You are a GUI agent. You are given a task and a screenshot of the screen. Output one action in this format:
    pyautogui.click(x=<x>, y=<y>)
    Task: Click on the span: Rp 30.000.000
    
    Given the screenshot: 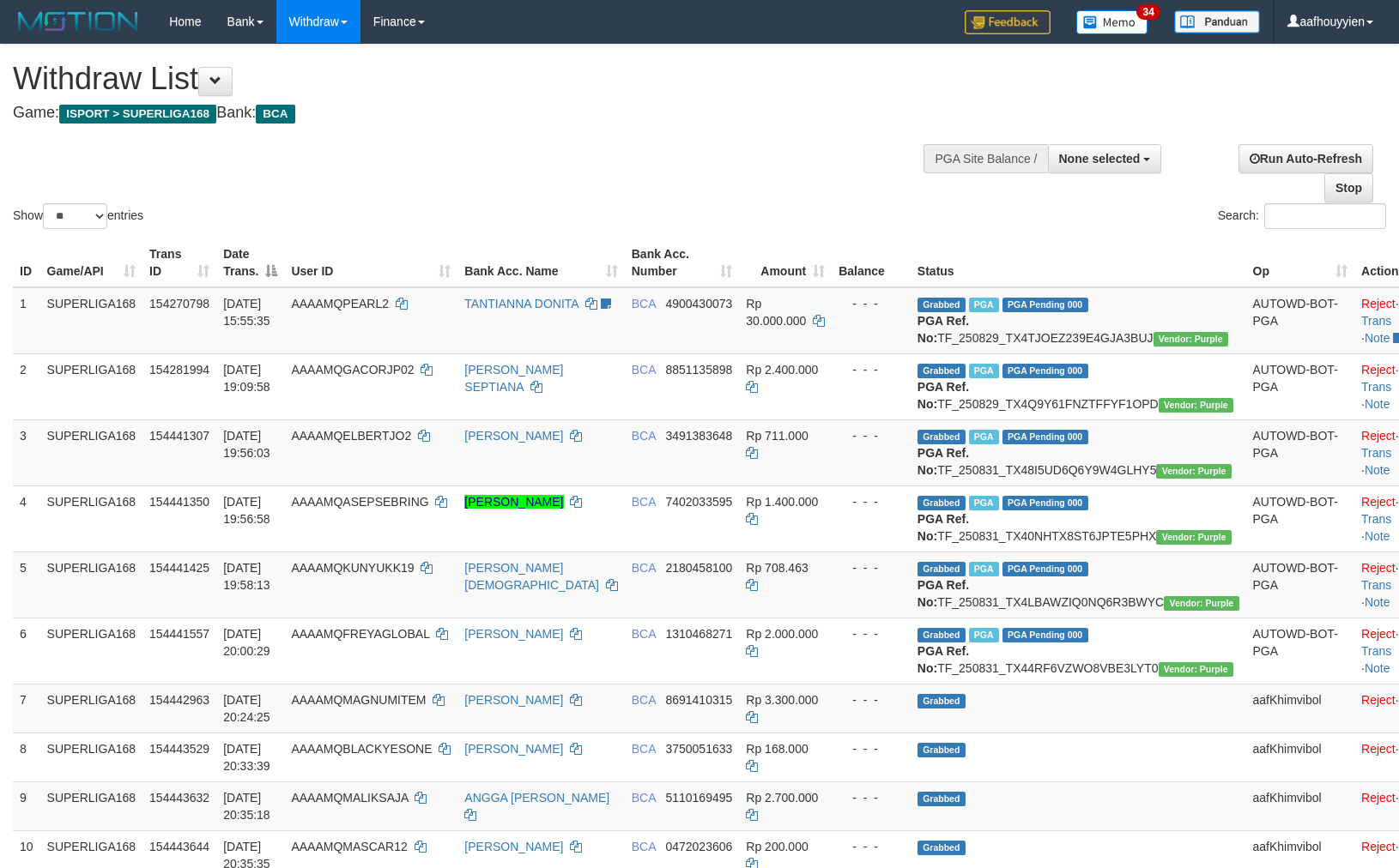 What is the action you would take?
    pyautogui.click(x=776, y=313)
    